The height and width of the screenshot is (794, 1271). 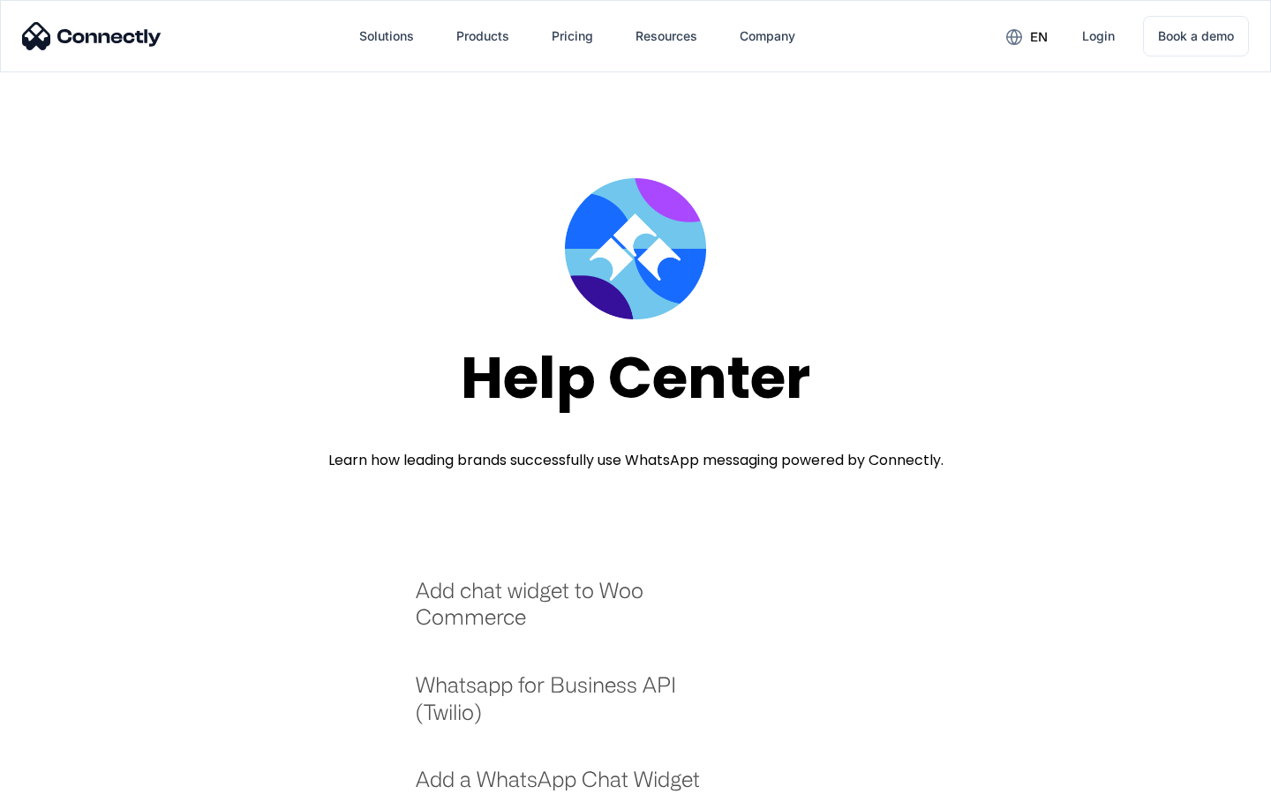 I want to click on a: Pricing, so click(x=572, y=36).